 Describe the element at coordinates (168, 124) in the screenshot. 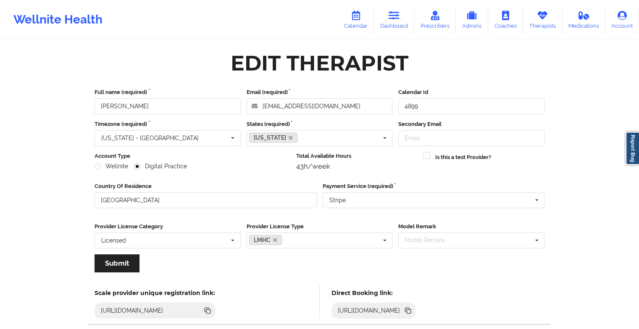

I see `label: Timezone (required)` at that location.